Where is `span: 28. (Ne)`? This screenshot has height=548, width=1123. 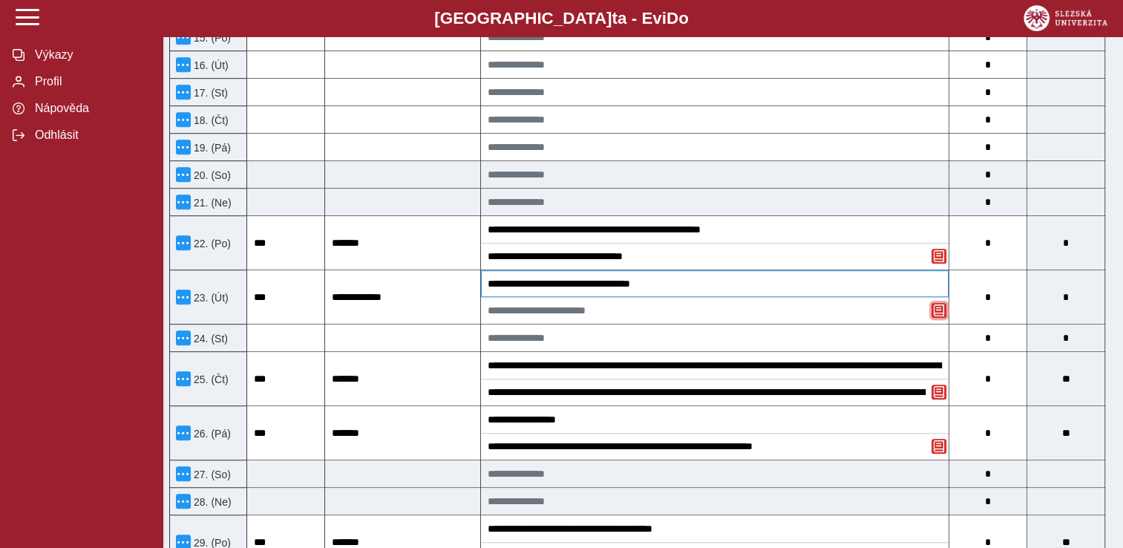
span: 28. (Ne) is located at coordinates (211, 502).